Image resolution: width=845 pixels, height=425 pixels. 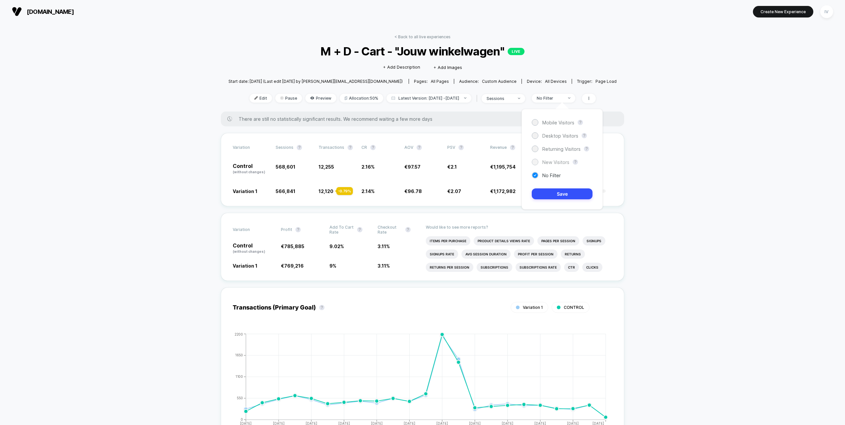 I want to click on div: Trigger:, so click(x=597, y=81).